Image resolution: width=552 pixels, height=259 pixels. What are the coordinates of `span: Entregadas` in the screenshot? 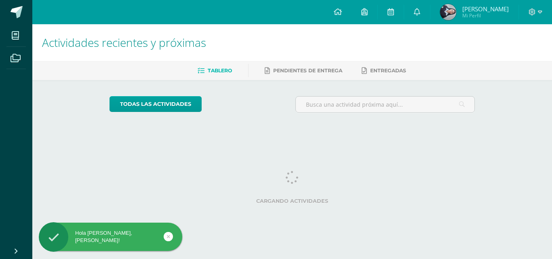 It's located at (388, 70).